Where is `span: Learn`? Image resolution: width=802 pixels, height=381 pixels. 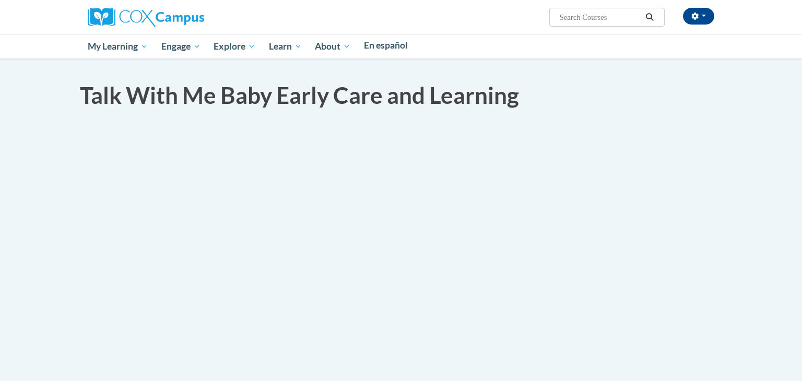 span: Learn is located at coordinates (285, 46).